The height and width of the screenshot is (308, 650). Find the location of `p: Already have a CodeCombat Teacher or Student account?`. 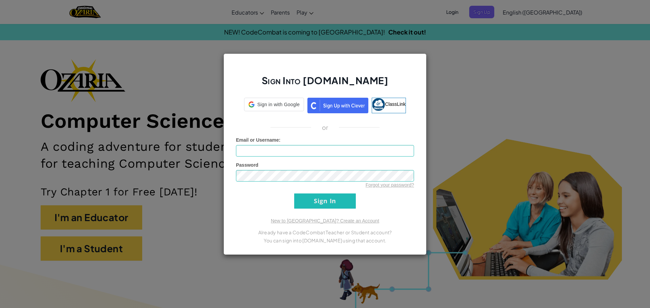

p: Already have a CodeCombat Teacher or Student account? is located at coordinates (325, 232).